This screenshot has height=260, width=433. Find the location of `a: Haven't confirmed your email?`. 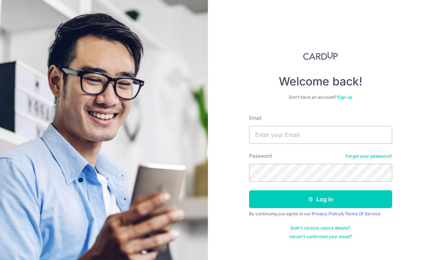

a: Haven't confirmed your email? is located at coordinates (321, 237).